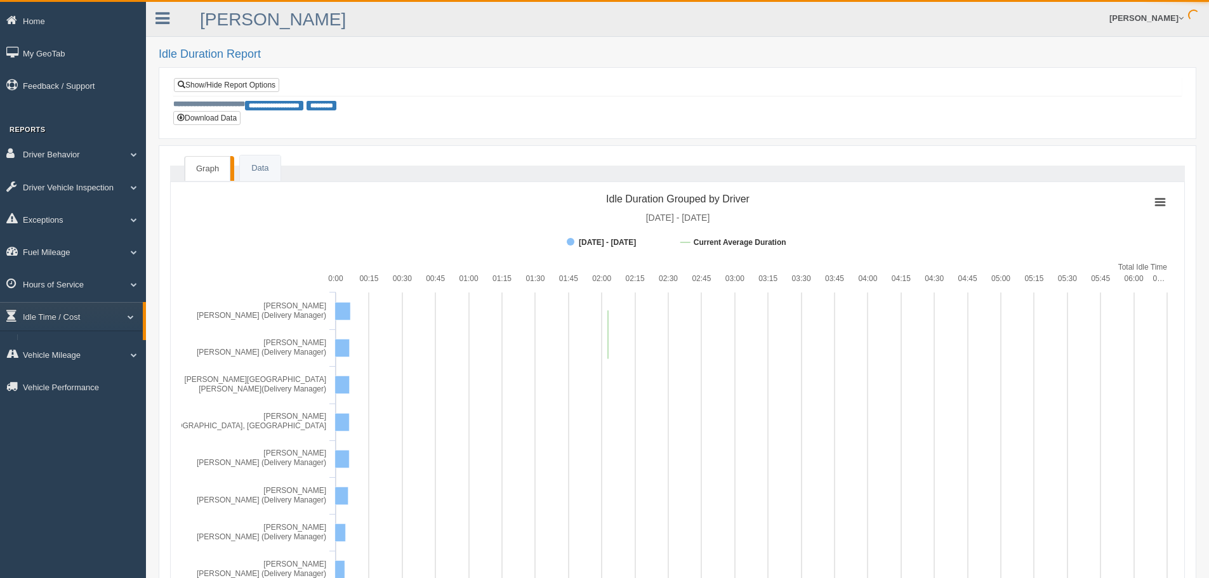  What do you see at coordinates (768, 279) in the screenshot?
I see `text: 03:15` at bounding box center [768, 279].